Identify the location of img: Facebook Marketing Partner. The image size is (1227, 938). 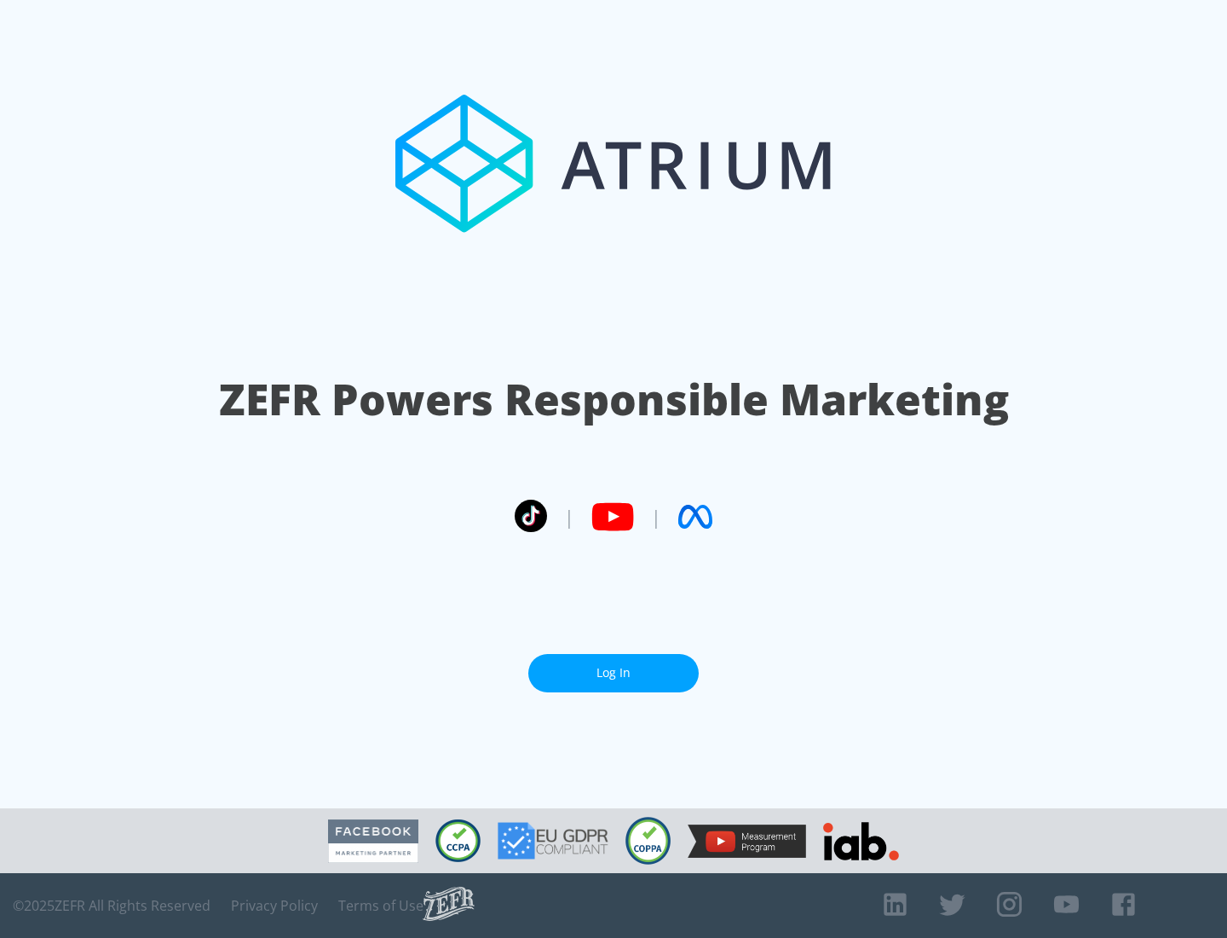
(373, 840).